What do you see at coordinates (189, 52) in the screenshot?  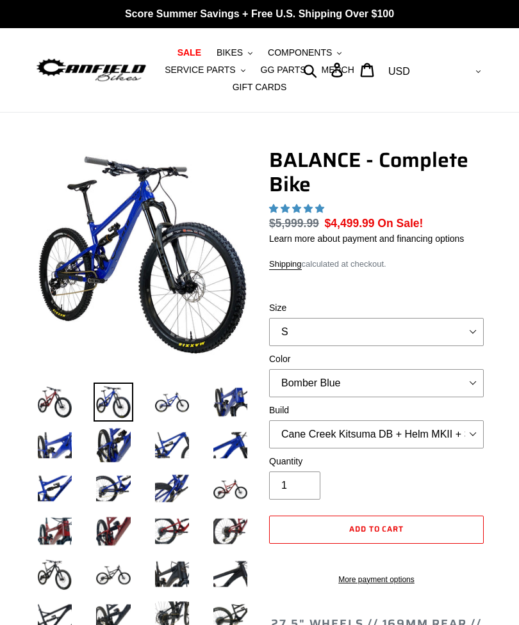 I see `span: SALE` at bounding box center [189, 52].